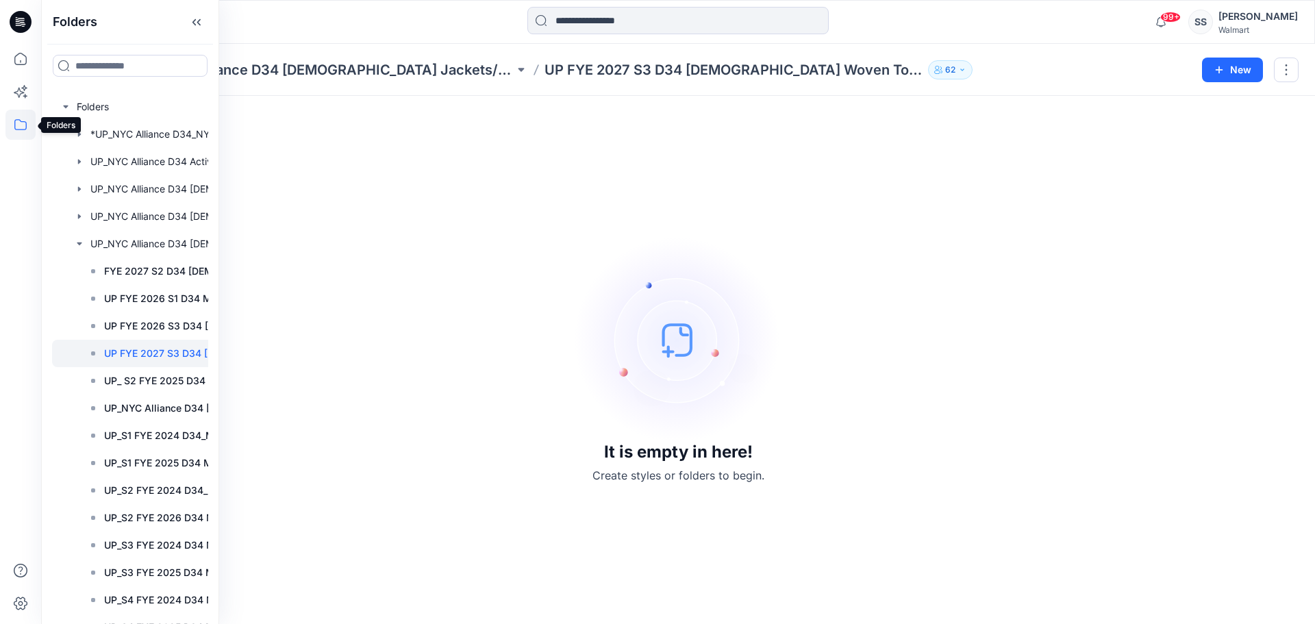  I want to click on h3: It is empty in here!, so click(678, 452).